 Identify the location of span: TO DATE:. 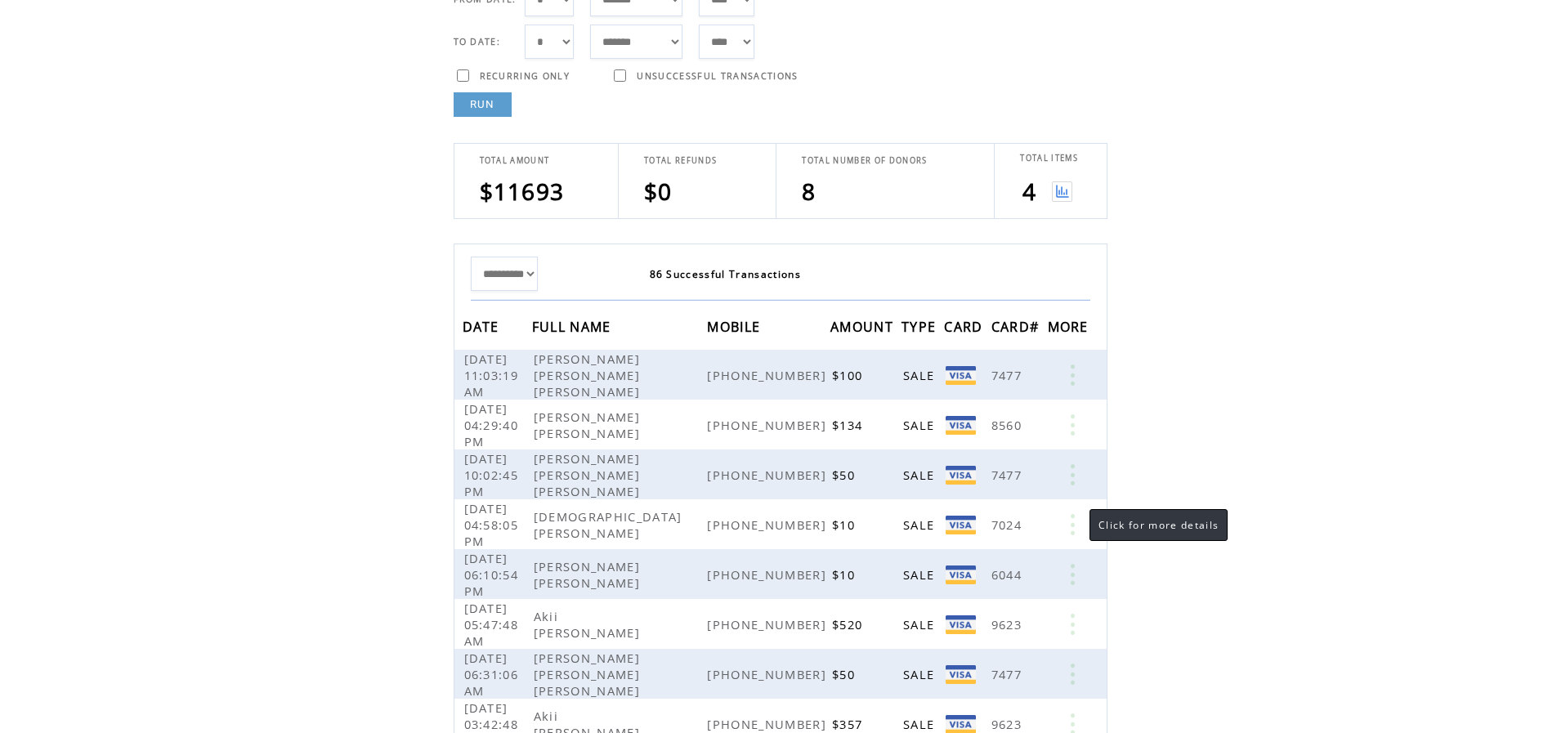
(477, 42).